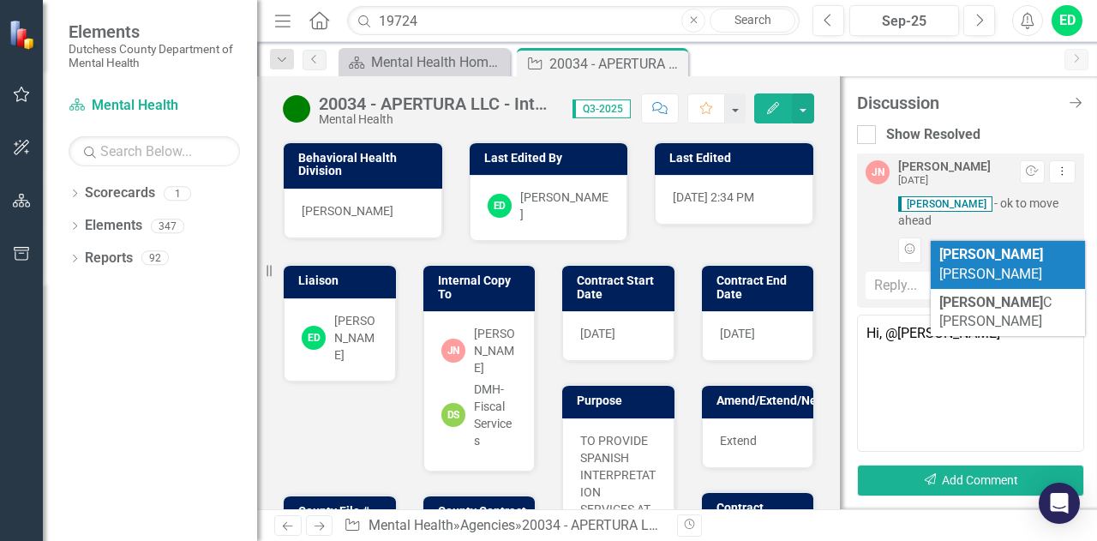 The width and height of the screenshot is (1097, 541). I want to click on input: Search ClearPoint..., so click(574, 21).